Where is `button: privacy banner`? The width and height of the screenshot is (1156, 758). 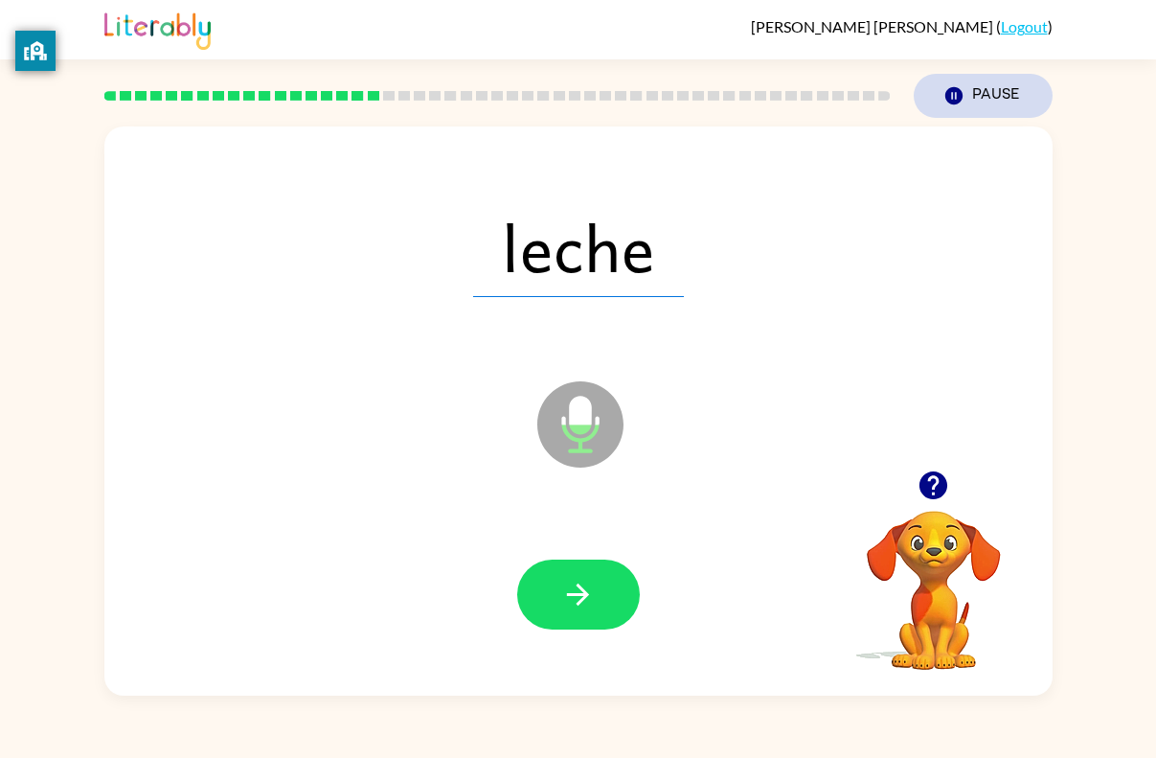 button: privacy banner is located at coordinates (35, 51).